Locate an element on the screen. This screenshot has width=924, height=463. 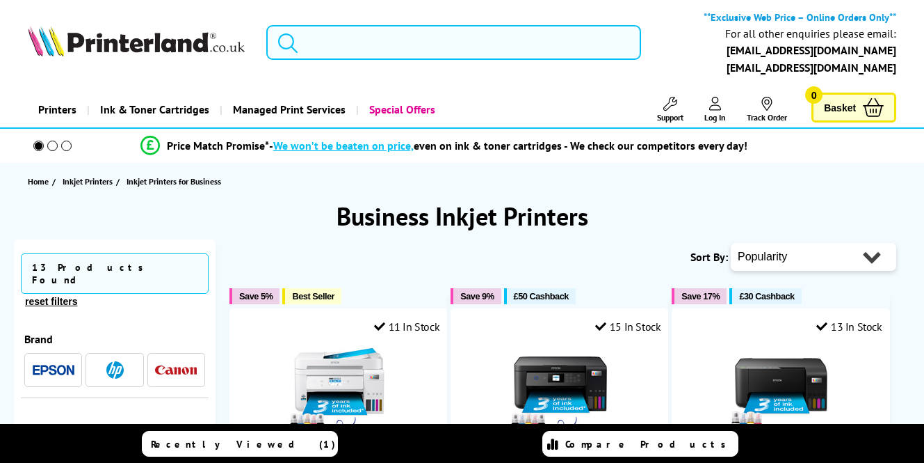
a: Printerland Logo is located at coordinates (138, 42).